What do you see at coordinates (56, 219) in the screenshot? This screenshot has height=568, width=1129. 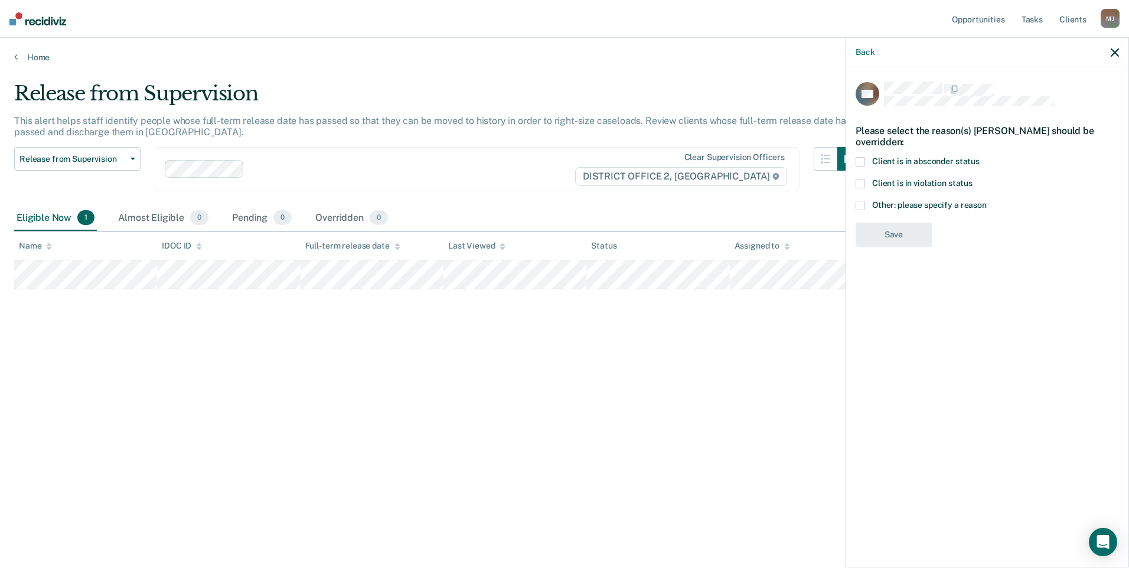 I see `div: Eligible Now` at bounding box center [56, 219].